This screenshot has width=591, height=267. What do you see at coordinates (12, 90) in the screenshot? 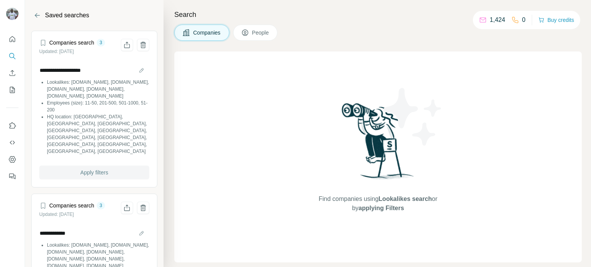
I see `button: My lists` at bounding box center [12, 90].